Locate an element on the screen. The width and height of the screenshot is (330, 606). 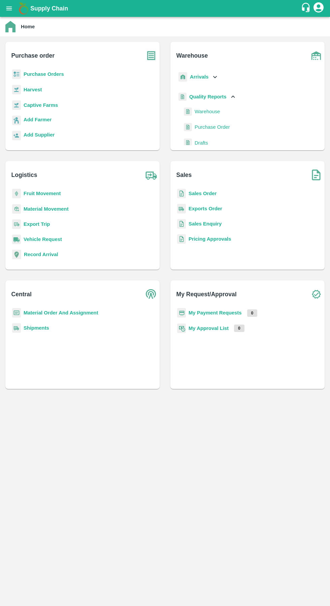
img: vehicle is located at coordinates (17, 239).